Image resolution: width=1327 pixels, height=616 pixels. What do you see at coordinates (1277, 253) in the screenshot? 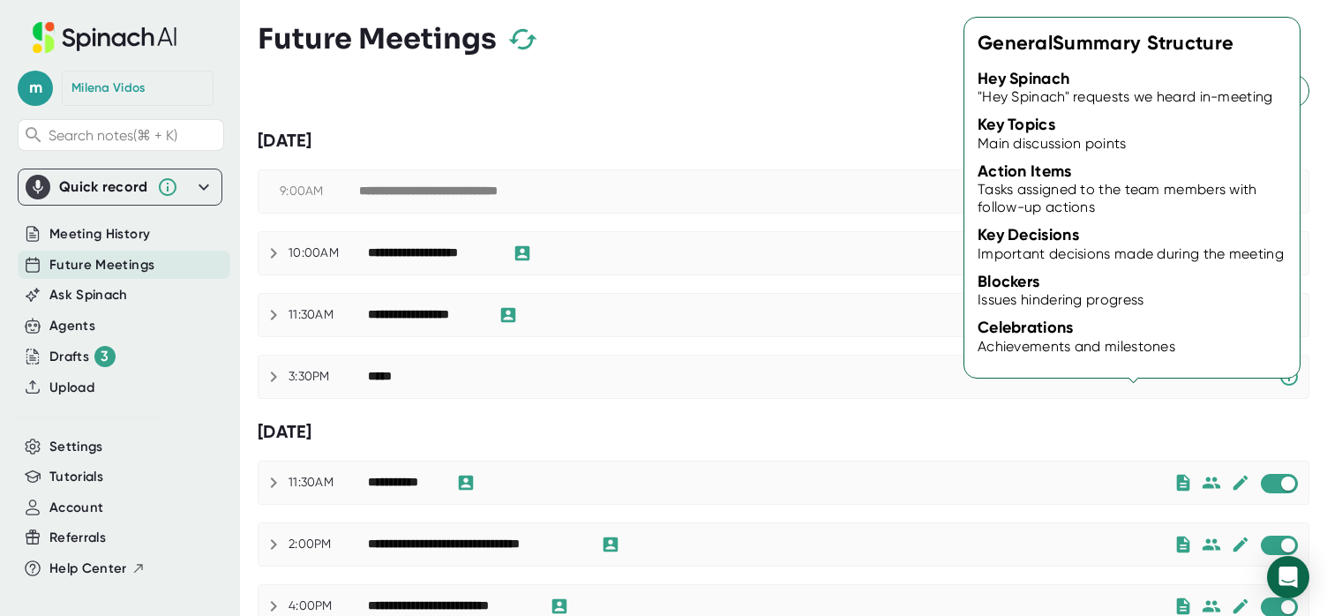
I see `span: Rejoin` at bounding box center [1277, 253].